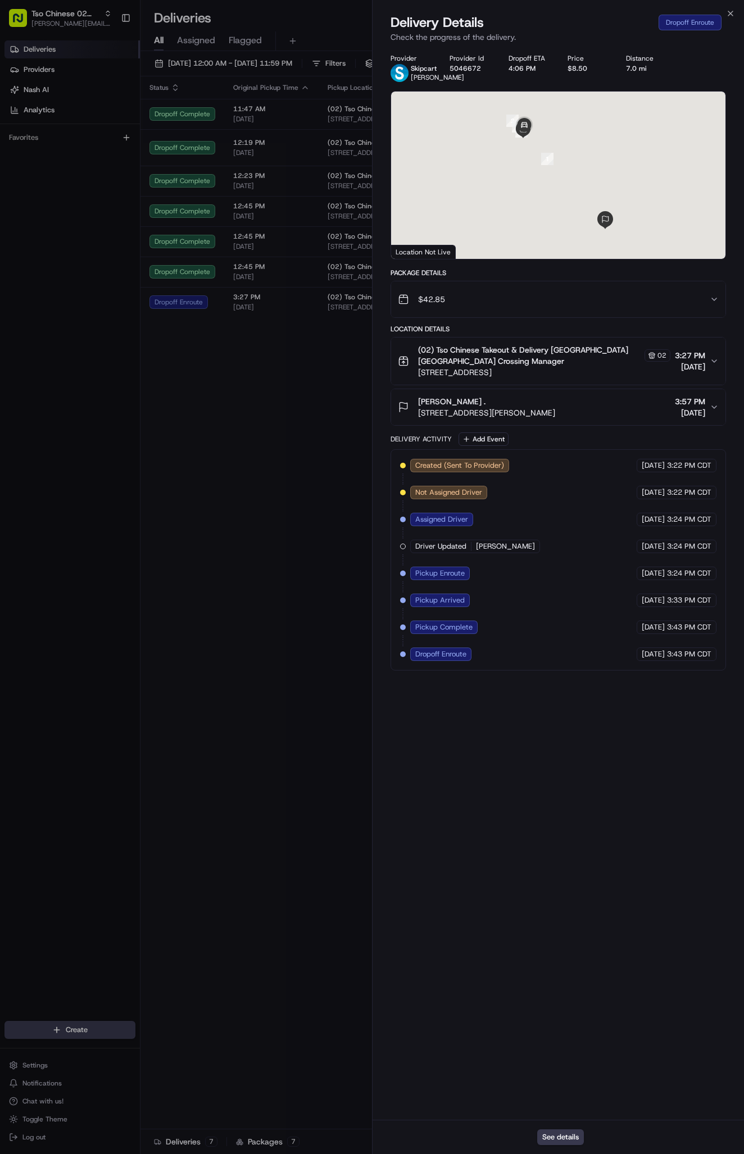 The width and height of the screenshot is (744, 1154). What do you see at coordinates (107, 282) in the screenshot?
I see `a: Powered byPylon` at bounding box center [107, 282].